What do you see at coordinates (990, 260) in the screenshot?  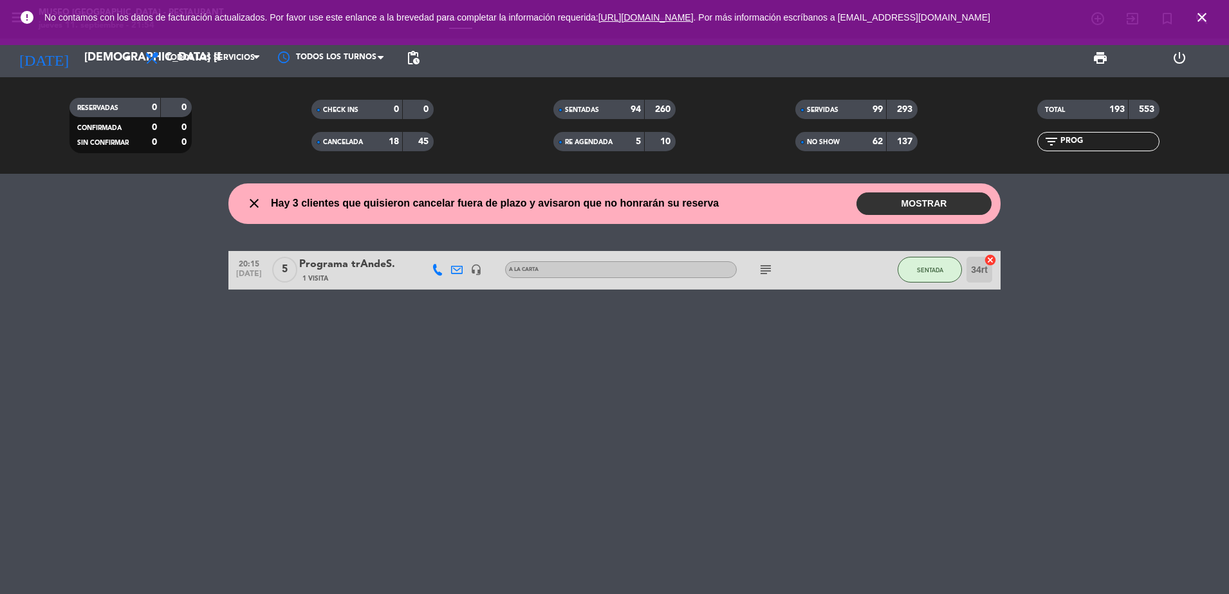 I see `i: cancel` at bounding box center [990, 260].